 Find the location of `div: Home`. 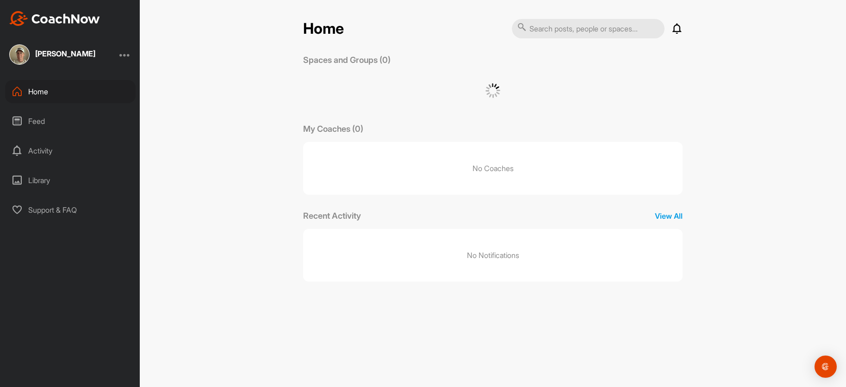

div: Home is located at coordinates (70, 92).